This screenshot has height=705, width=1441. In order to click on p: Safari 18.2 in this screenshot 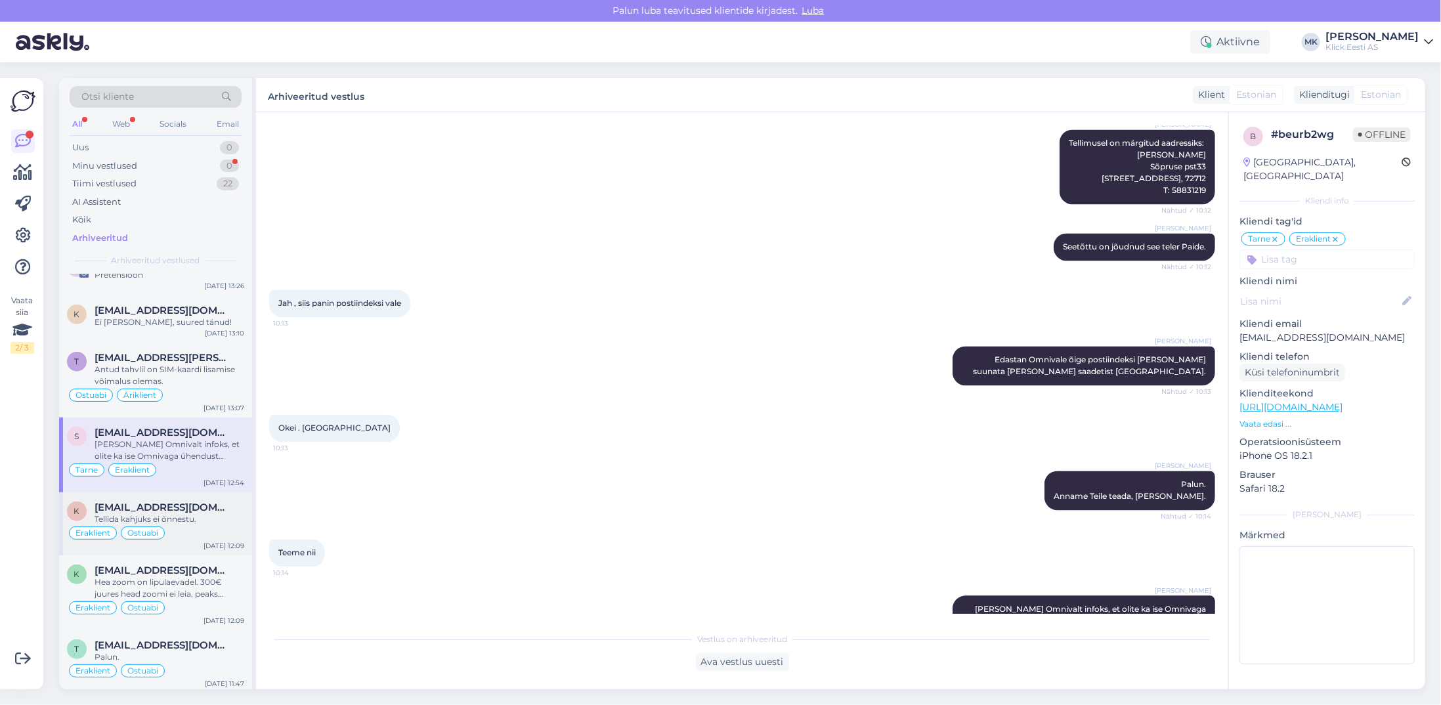, I will do `click(1327, 489)`.